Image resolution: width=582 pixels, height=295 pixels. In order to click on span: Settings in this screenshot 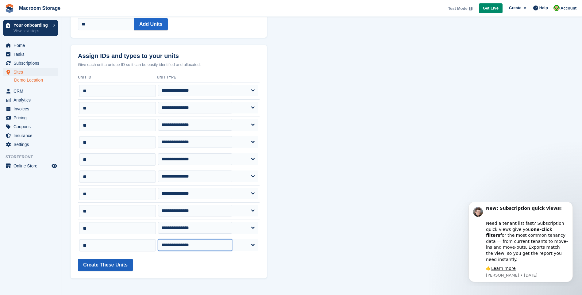, I will do `click(32, 145)`.